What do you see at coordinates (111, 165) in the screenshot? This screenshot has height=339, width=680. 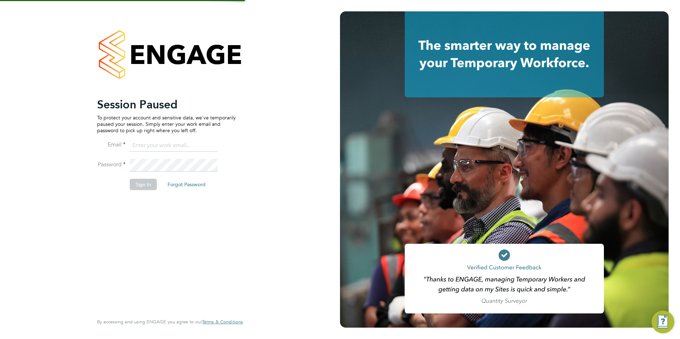 I see `label: Password` at bounding box center [111, 165].